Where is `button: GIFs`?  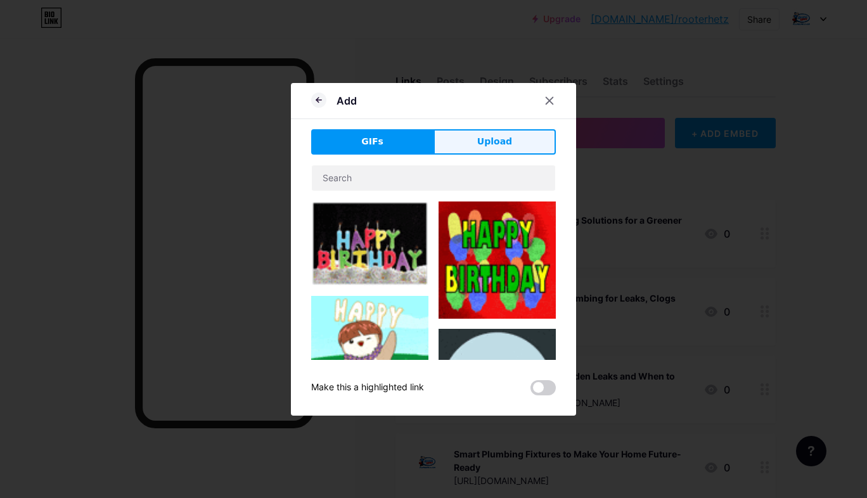
button: GIFs is located at coordinates (372, 142).